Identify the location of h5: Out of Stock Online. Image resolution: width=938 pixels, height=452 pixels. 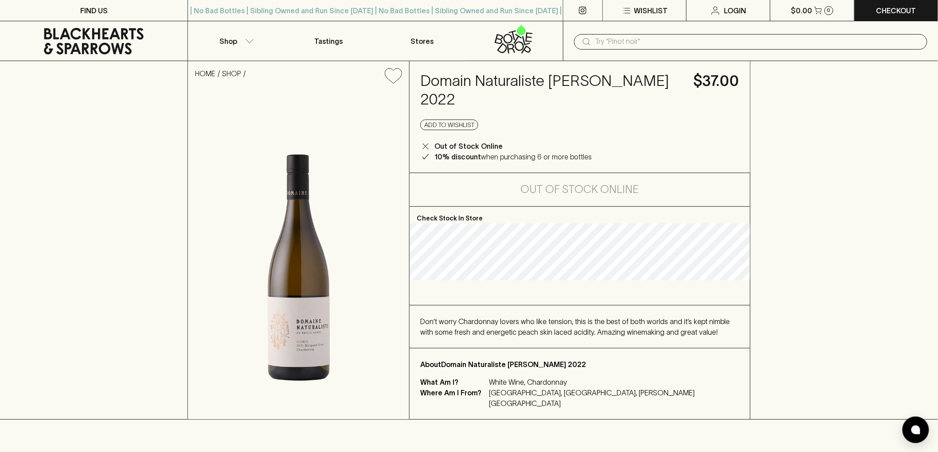
(579, 190).